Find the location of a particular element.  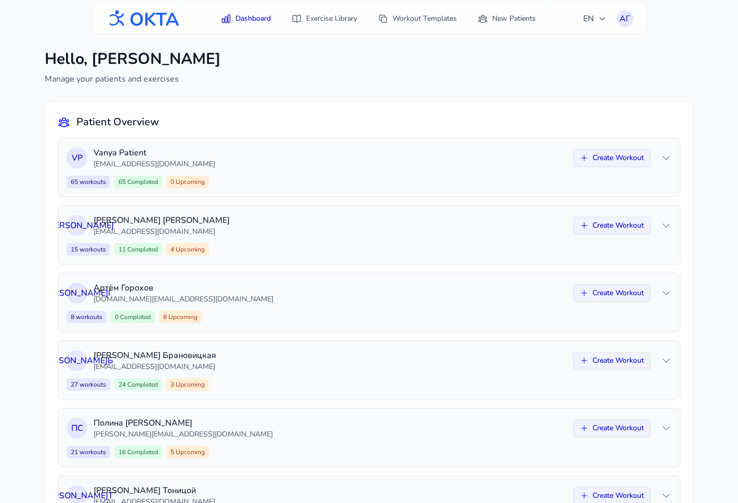

span: 27 is located at coordinates (88, 384).